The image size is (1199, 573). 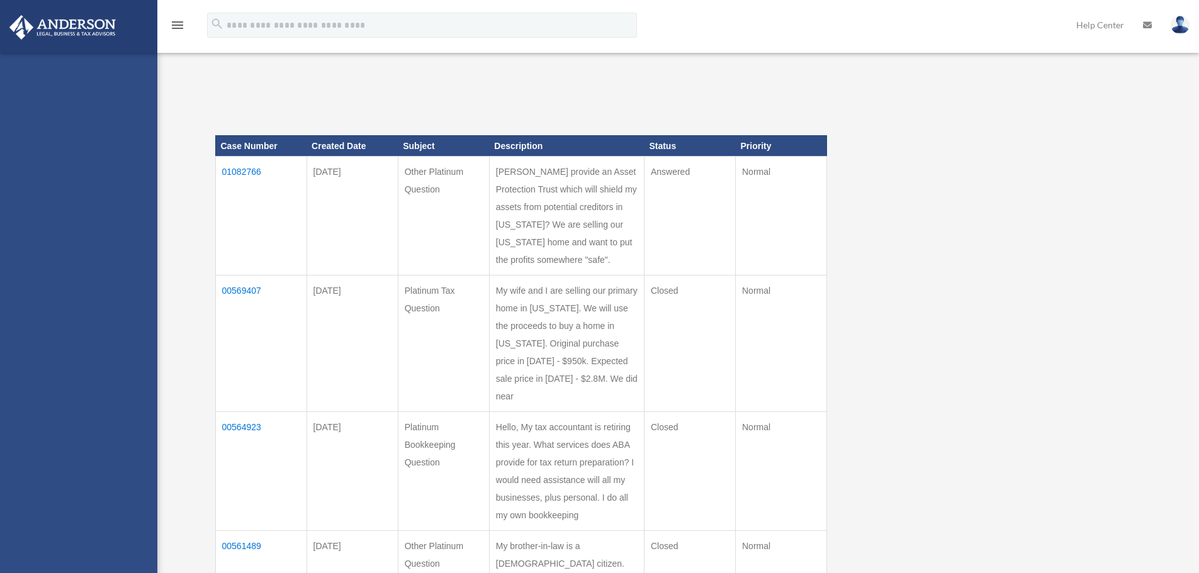 What do you see at coordinates (261, 344) in the screenshot?
I see `td: 00569407` at bounding box center [261, 344].